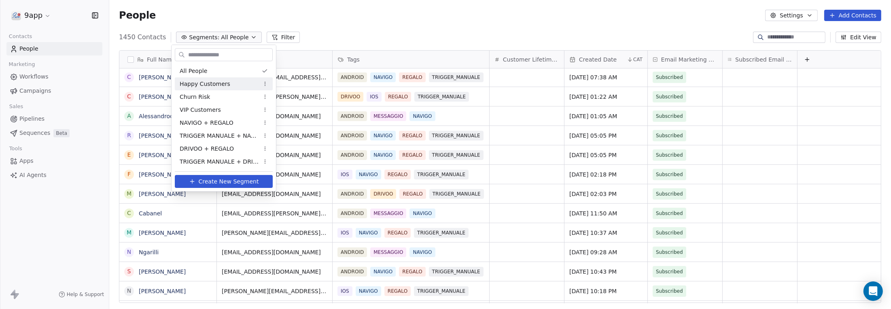 This screenshot has height=309, width=891. Describe the element at coordinates (193, 71) in the screenshot. I see `span: All People` at that location.